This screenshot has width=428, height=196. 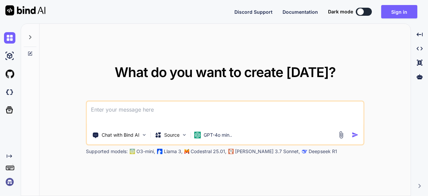 What do you see at coordinates (10, 38) in the screenshot?
I see `img: chat` at bounding box center [10, 38].